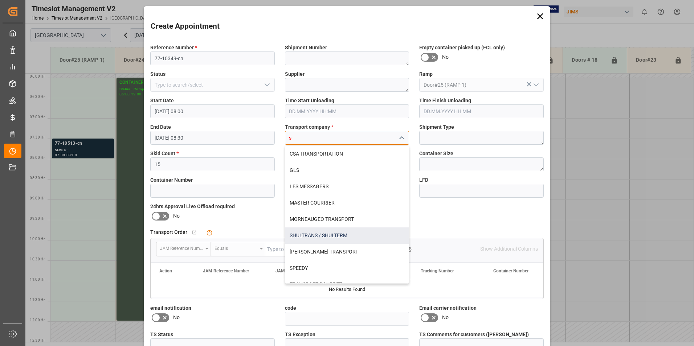  I want to click on span: 24hrs Approval Live Offload required, so click(192, 207).